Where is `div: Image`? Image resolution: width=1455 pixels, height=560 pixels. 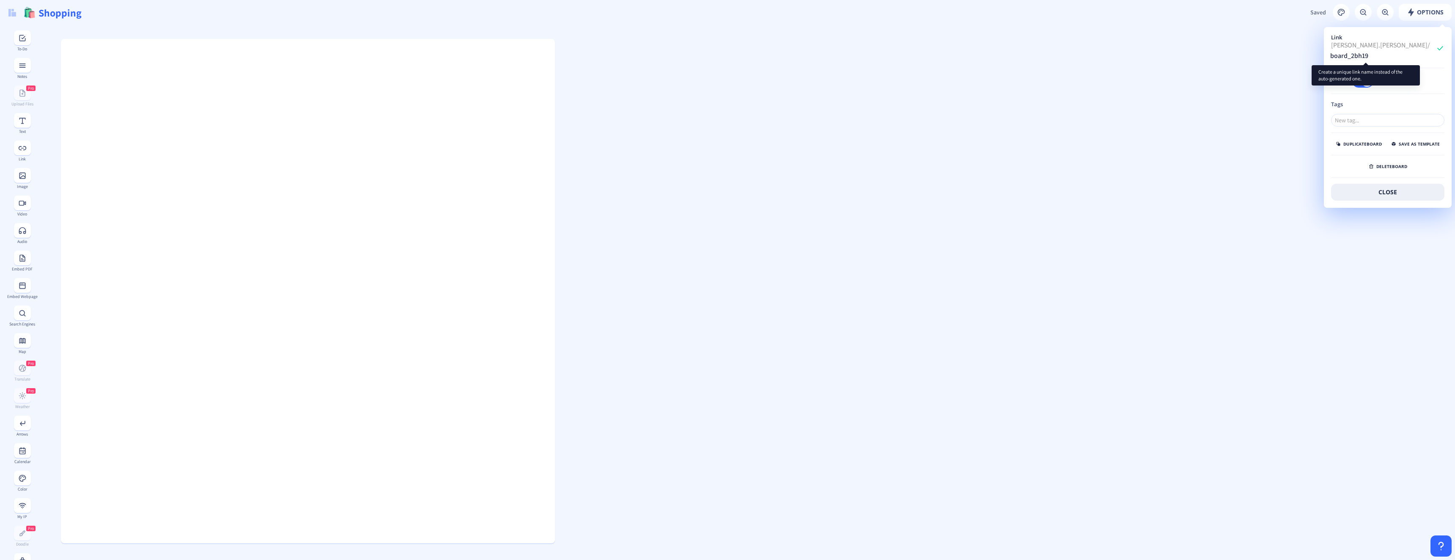 div: Image is located at coordinates (22, 186).